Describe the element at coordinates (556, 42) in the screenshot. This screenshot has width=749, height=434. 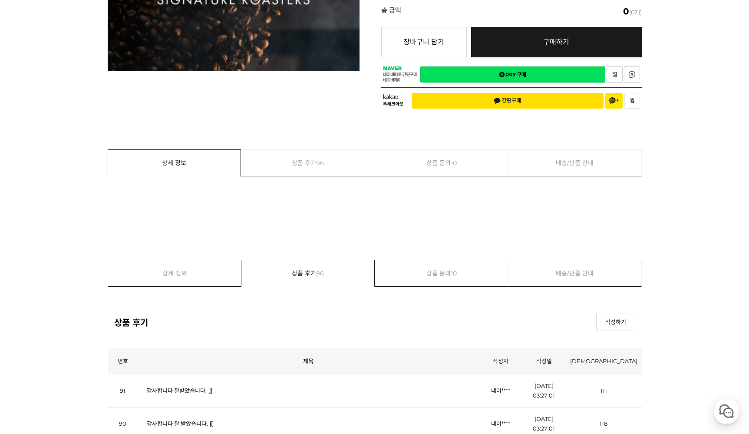
I see `span: 구매하기` at that location.